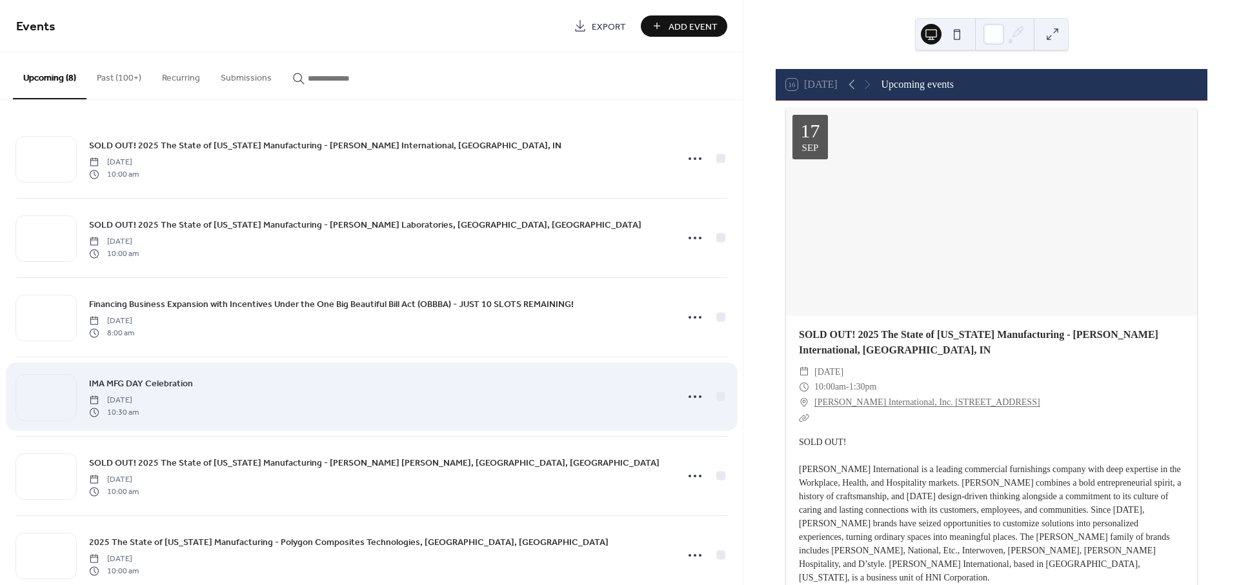  What do you see at coordinates (918, 85) in the screenshot?
I see `div: Upcoming events` at bounding box center [918, 85].